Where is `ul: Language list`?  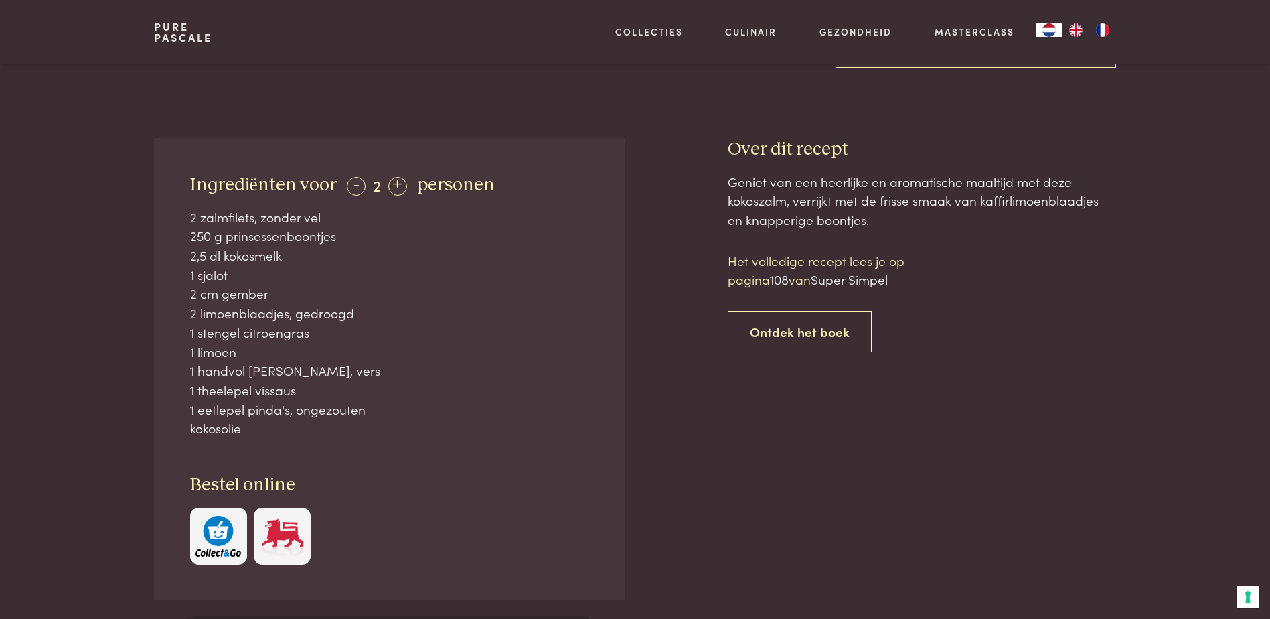 ul: Language list is located at coordinates (1089, 30).